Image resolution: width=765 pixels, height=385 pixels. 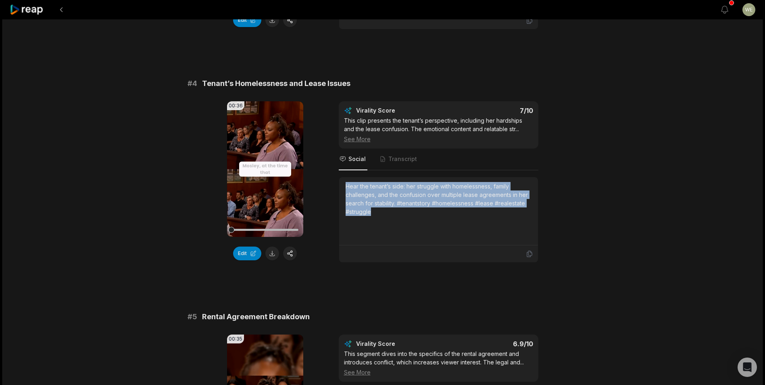 I want to click on div: This segment dives into the specifics of the rental agreement and introduces conflict, which incr..., so click(x=438, y=362).